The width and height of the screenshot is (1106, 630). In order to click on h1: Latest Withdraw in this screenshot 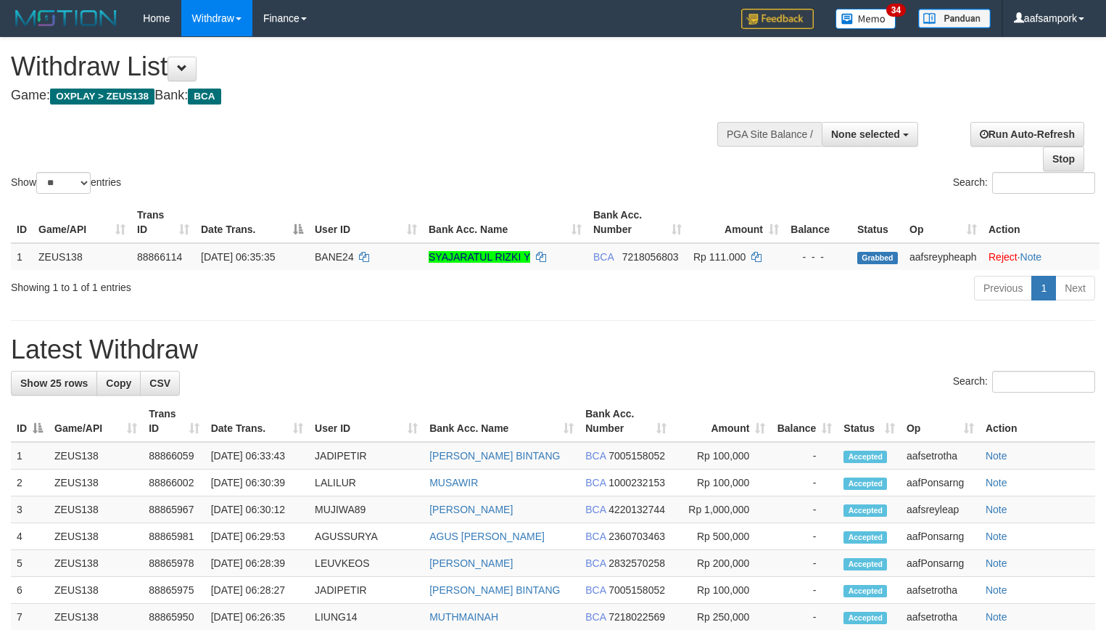, I will do `click(553, 350)`.